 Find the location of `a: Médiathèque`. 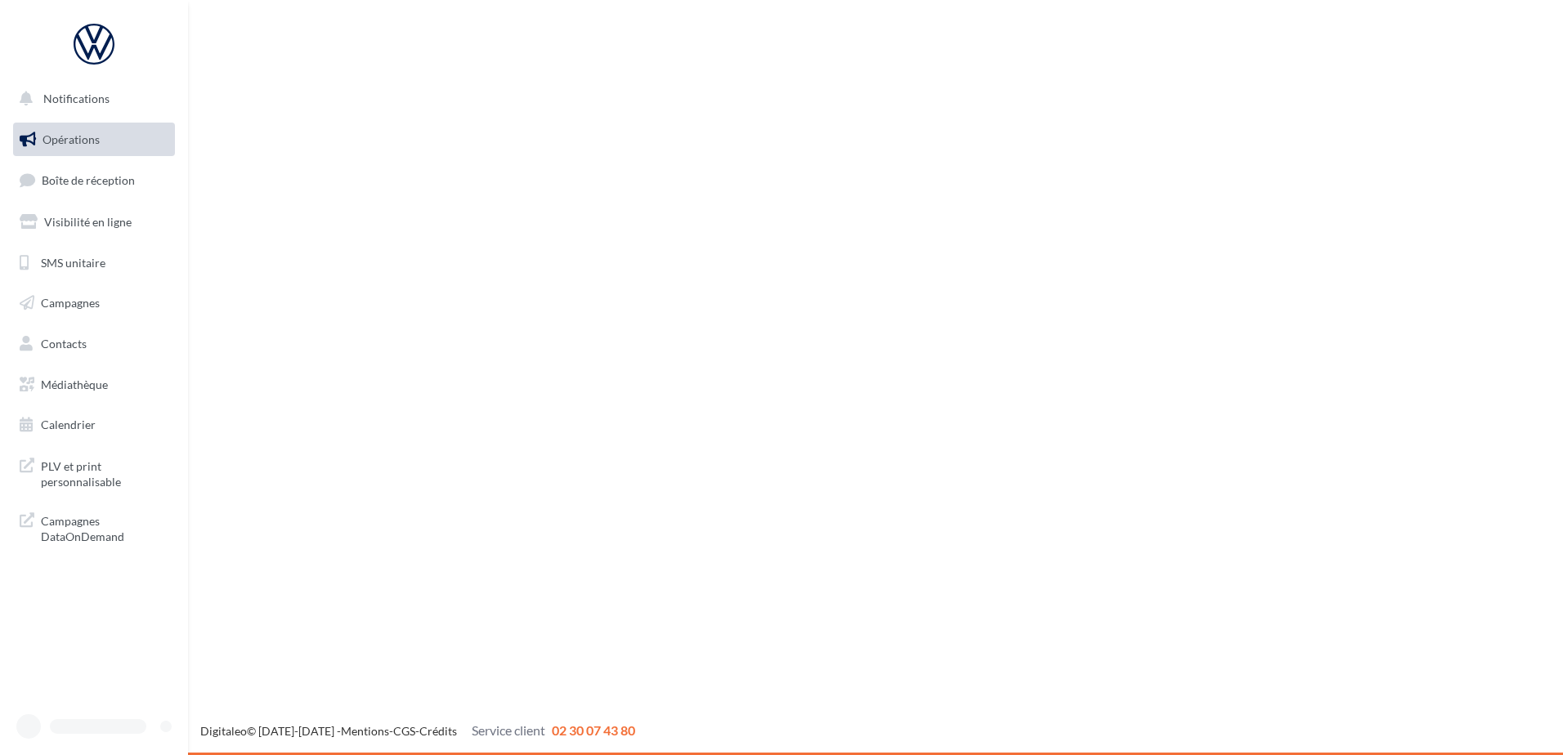

a: Médiathèque is located at coordinates (94, 385).